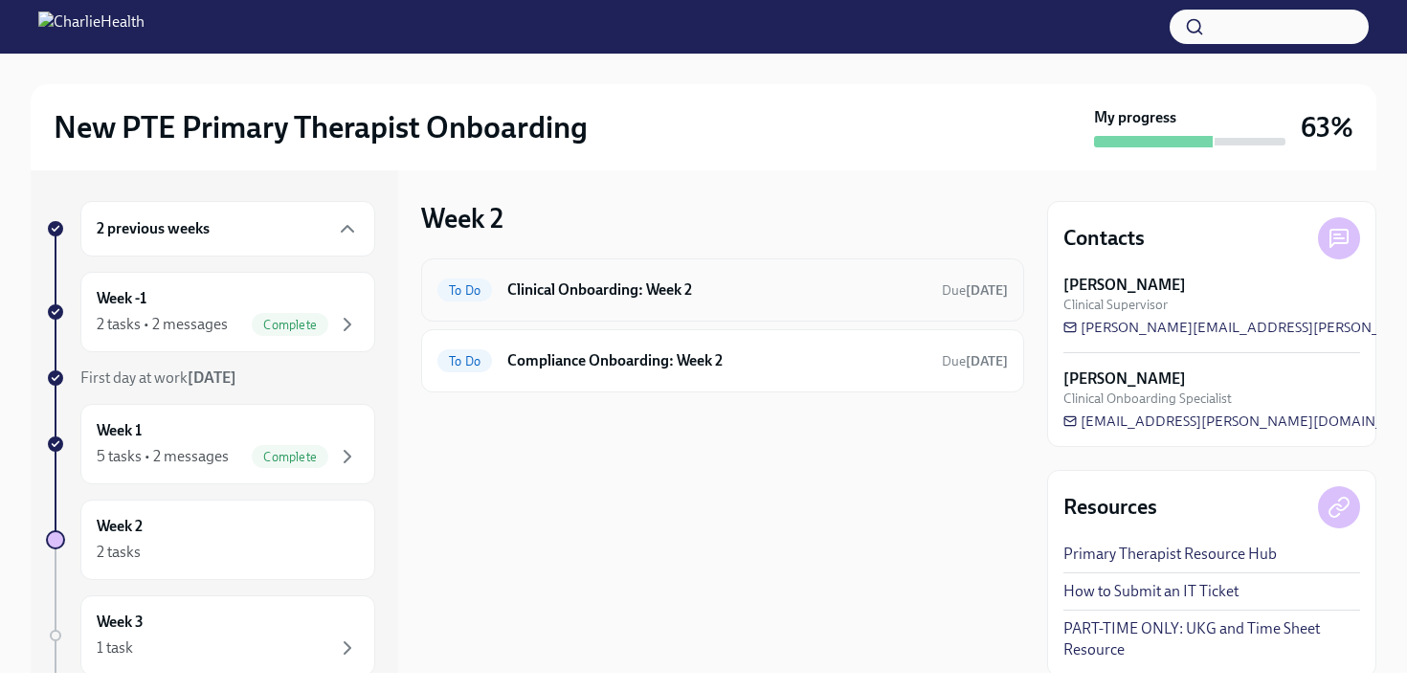 The width and height of the screenshot is (1407, 692). What do you see at coordinates (120, 622) in the screenshot?
I see `h6: Week 3` at bounding box center [120, 622].